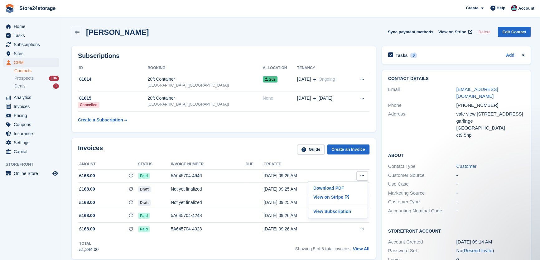 The image size is (540, 260). Describe the element at coordinates (32, 143) in the screenshot. I see `span: Settings` at that location.